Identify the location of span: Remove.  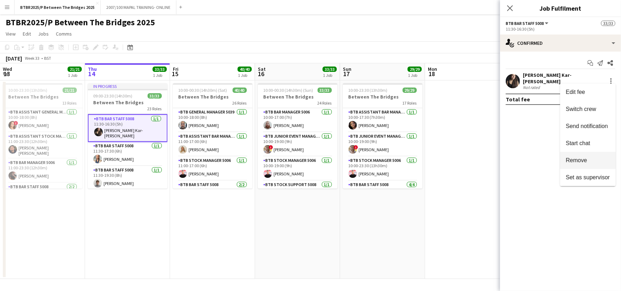
(577, 160).